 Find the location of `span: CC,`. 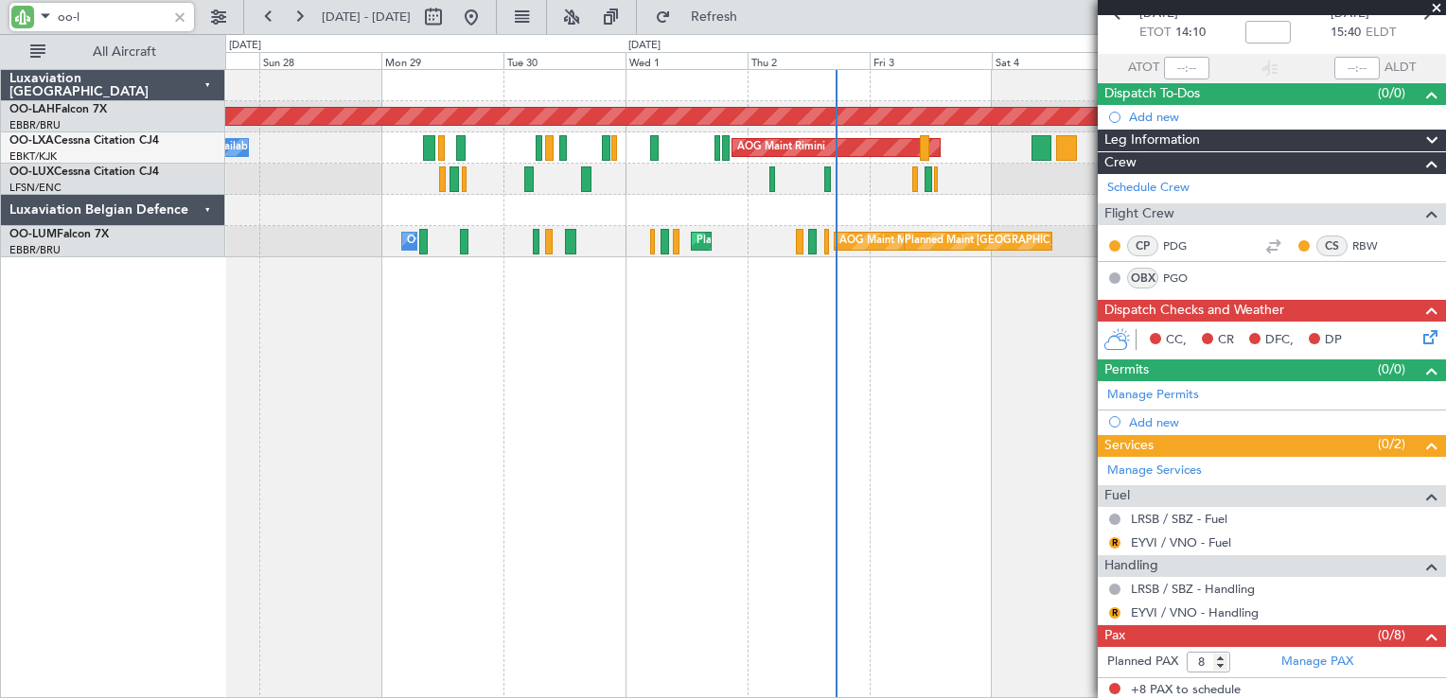

span: CC, is located at coordinates (1176, 341).